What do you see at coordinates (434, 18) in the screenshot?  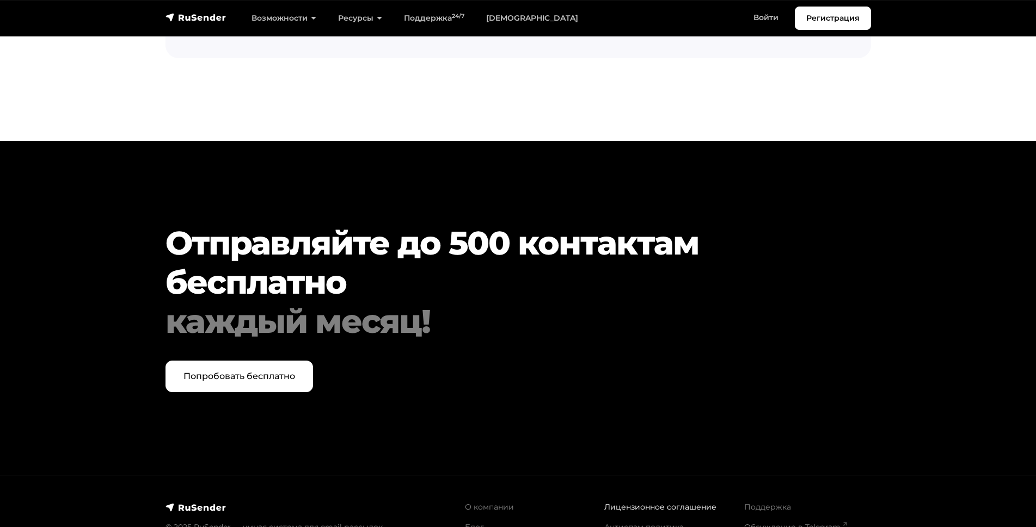 I see `a: Поддержка24/7` at bounding box center [434, 18].